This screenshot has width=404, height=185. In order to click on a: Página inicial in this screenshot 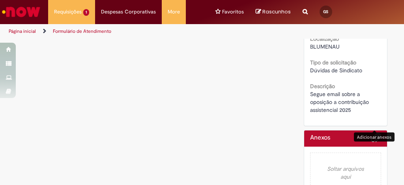, I will do `click(22, 31)`.